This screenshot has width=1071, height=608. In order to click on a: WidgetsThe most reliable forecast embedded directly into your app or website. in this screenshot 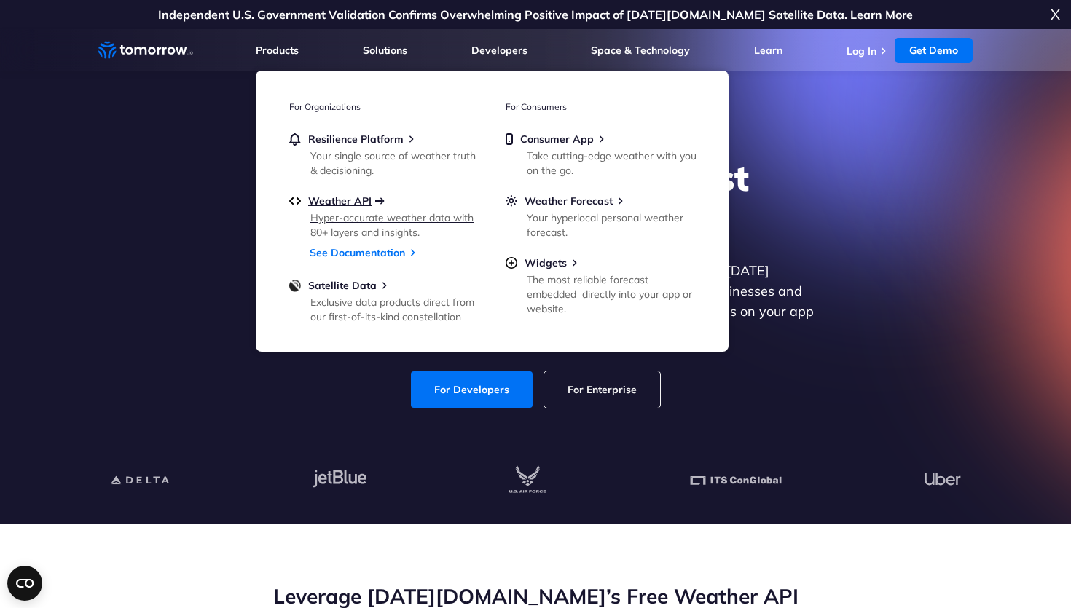, I will do `click(600, 285)`.